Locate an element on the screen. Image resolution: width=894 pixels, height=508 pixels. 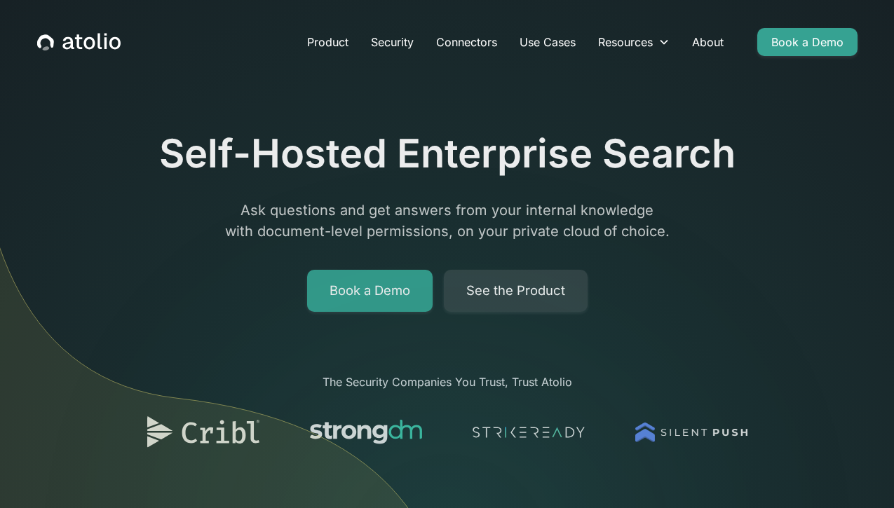
a: home is located at coordinates (78, 42).